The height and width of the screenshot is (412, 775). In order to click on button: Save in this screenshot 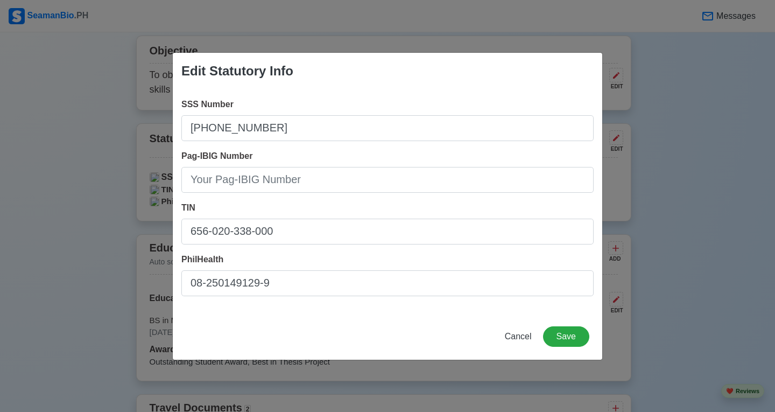, I will do `click(566, 337)`.